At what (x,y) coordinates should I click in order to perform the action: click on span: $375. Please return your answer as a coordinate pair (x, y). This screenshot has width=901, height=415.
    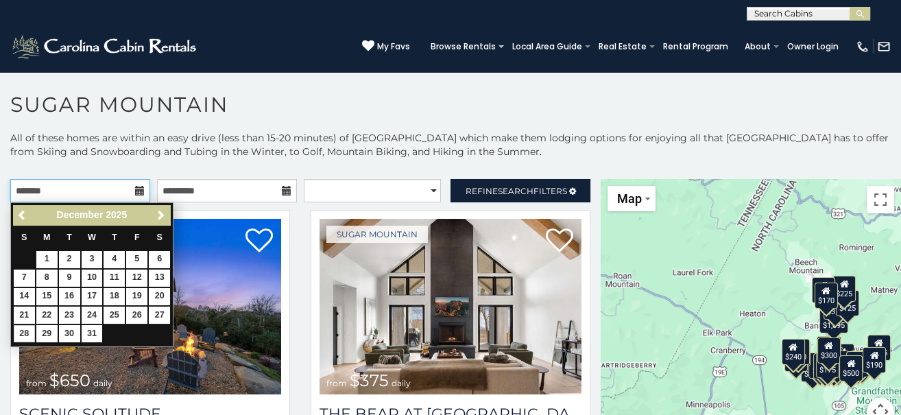
    Looking at the image, I should click on (369, 380).